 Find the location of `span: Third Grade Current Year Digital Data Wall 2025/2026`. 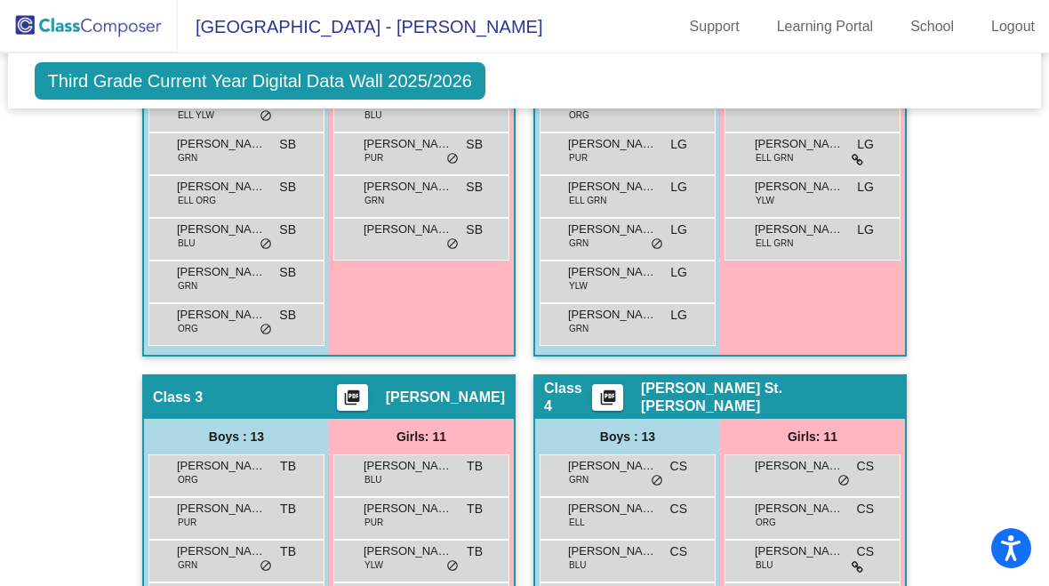

span: Third Grade Current Year Digital Data Wall 2025/2026 is located at coordinates (260, 81).